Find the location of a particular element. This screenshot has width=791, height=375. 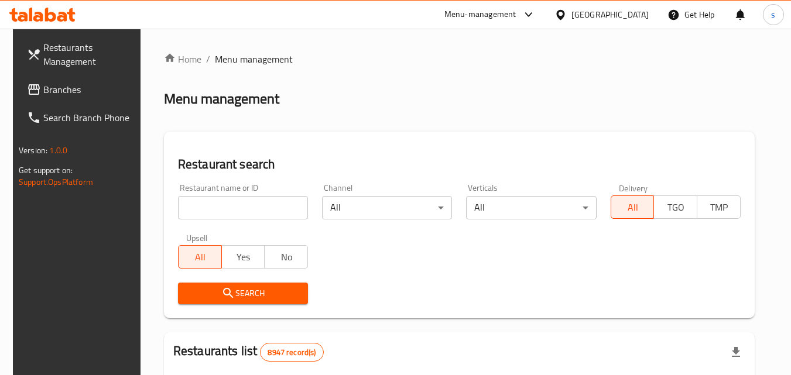

span: No is located at coordinates (286, 257).